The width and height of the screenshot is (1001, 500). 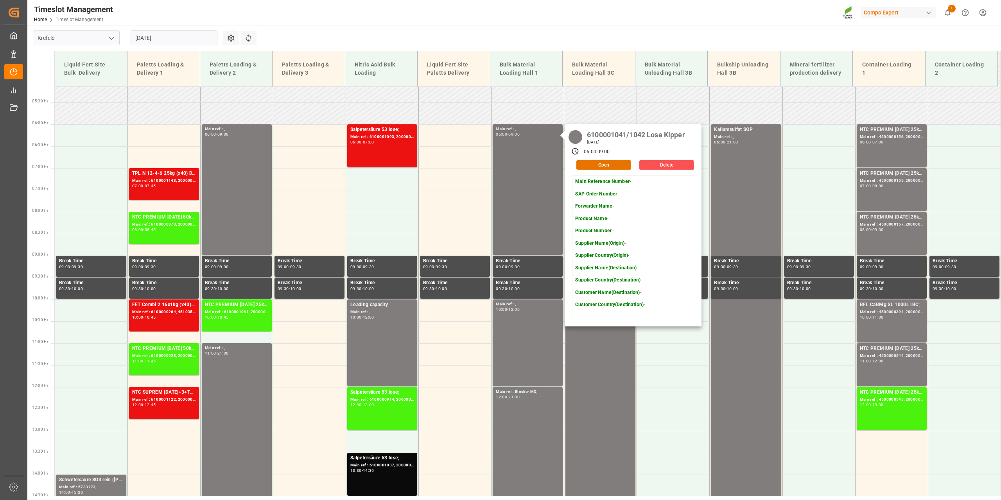 What do you see at coordinates (602, 255) in the screenshot?
I see `strong: Supplier Country(Origin)` at bounding box center [602, 255].